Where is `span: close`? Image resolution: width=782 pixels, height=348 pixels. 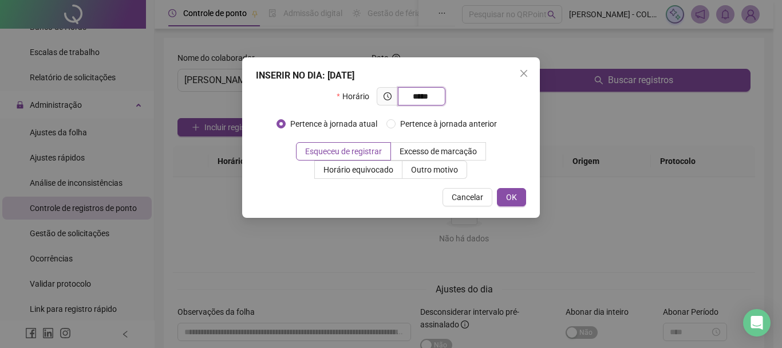 span: close is located at coordinates (524, 73).